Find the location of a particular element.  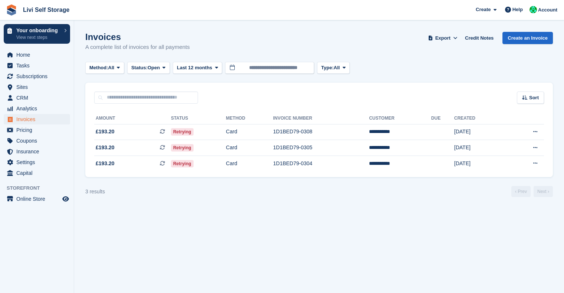

button: Method: All is located at coordinates (105, 68).